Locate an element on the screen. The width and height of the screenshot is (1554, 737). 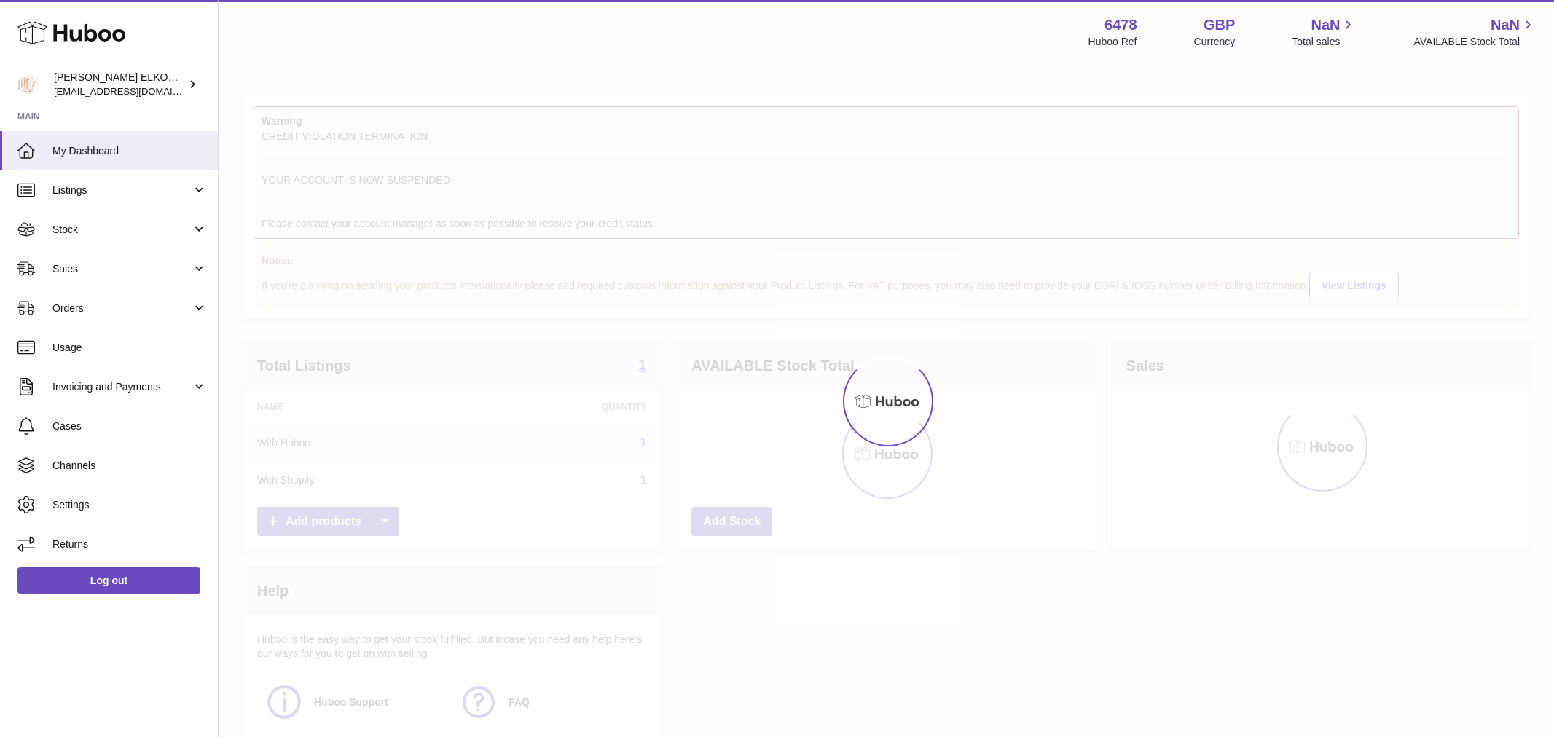
span: Listings is located at coordinates (122, 190).